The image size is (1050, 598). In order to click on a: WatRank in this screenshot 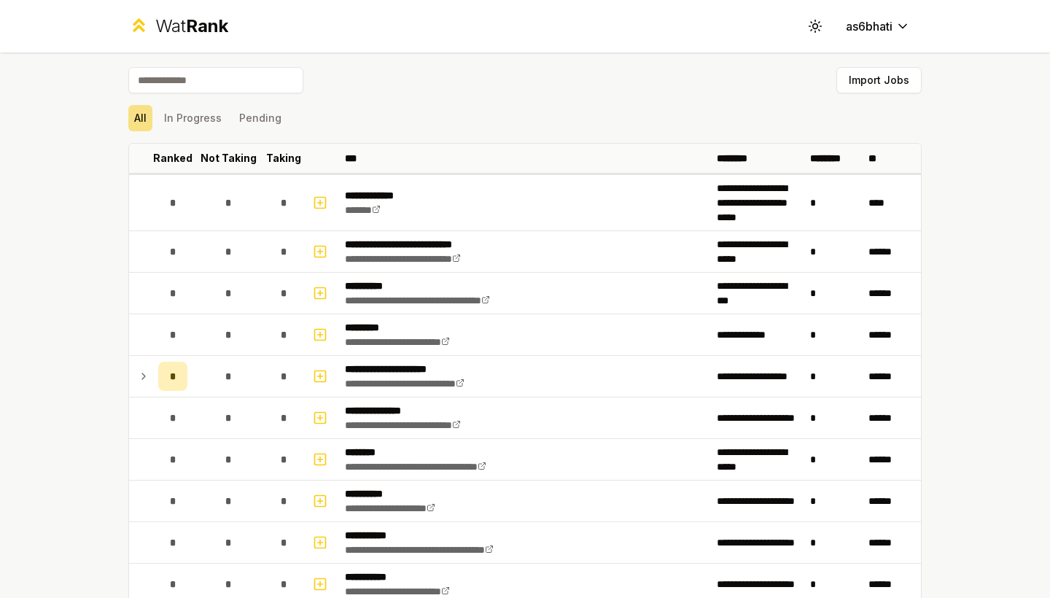, I will do `click(178, 26)`.